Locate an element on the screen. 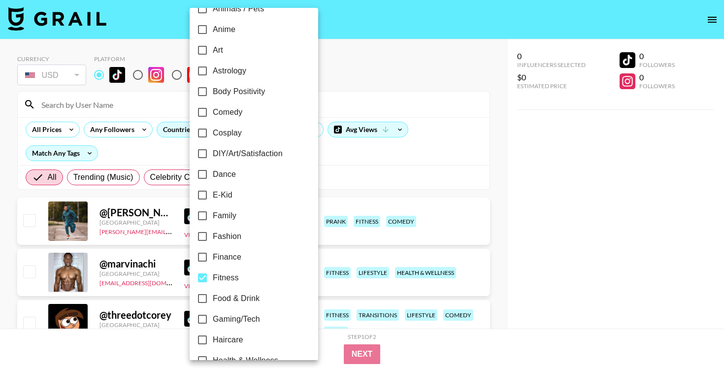  span: Gaming/Tech is located at coordinates (236, 319).